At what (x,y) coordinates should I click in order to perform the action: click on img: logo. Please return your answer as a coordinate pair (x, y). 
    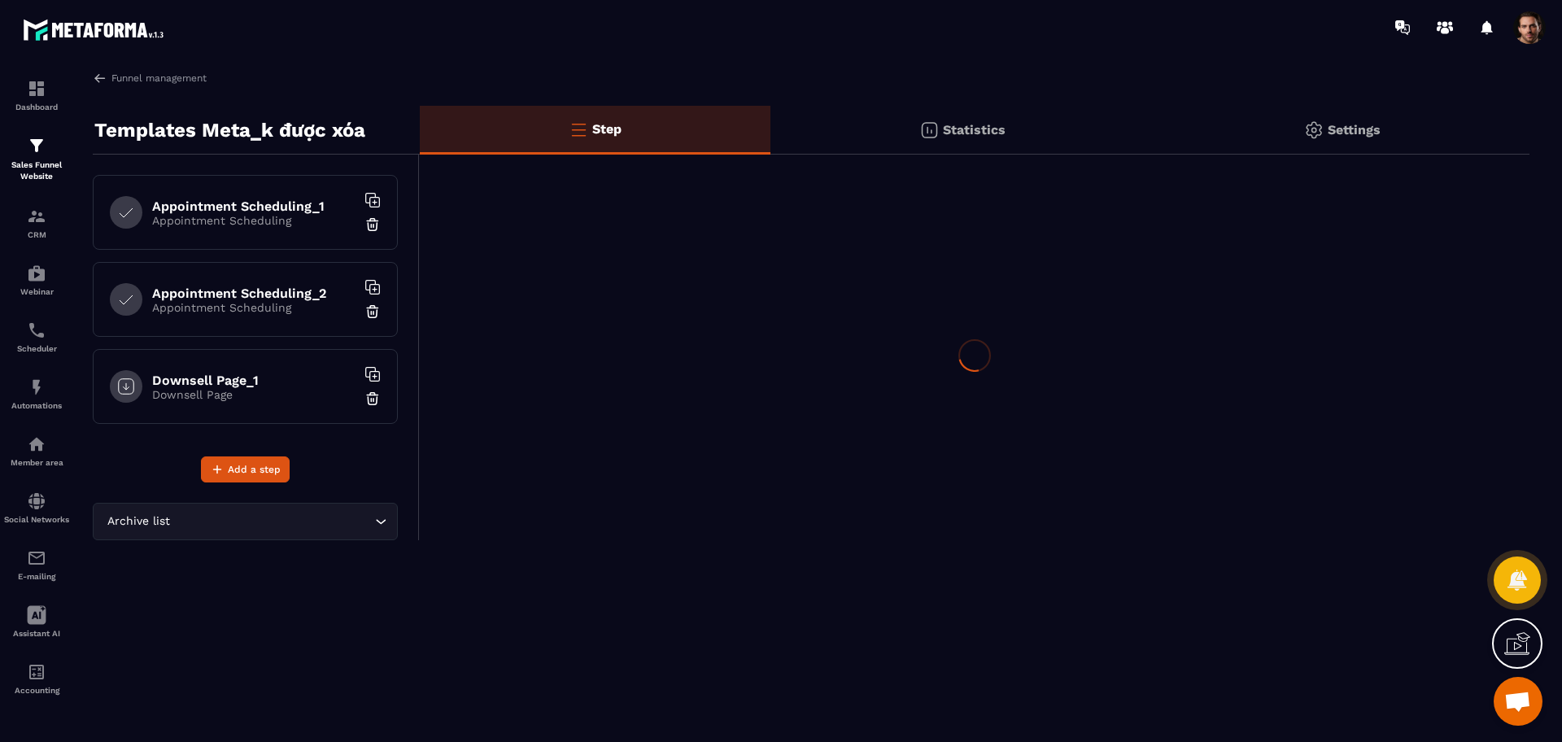
    Looking at the image, I should click on (96, 29).